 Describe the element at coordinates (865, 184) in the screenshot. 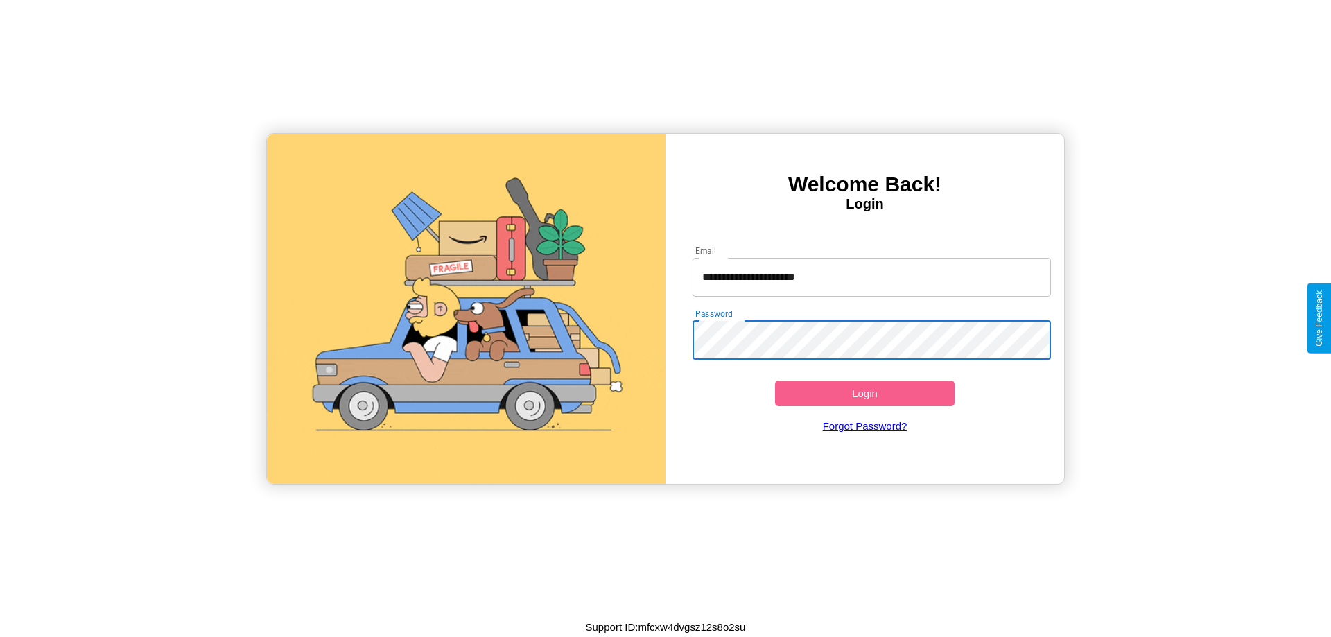

I see `h3: Welcome Back!` at that location.